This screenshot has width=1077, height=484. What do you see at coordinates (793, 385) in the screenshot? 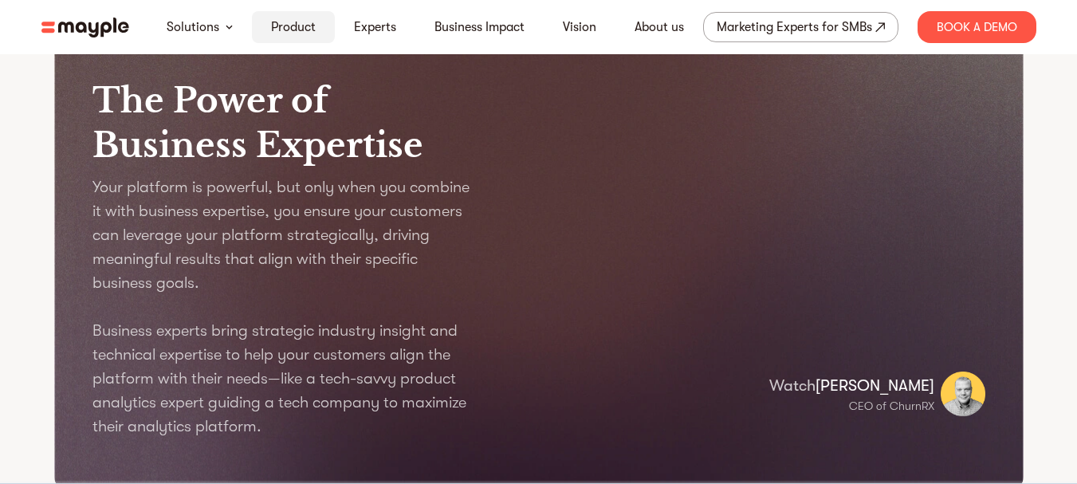
I see `span: Watch` at bounding box center [793, 385].